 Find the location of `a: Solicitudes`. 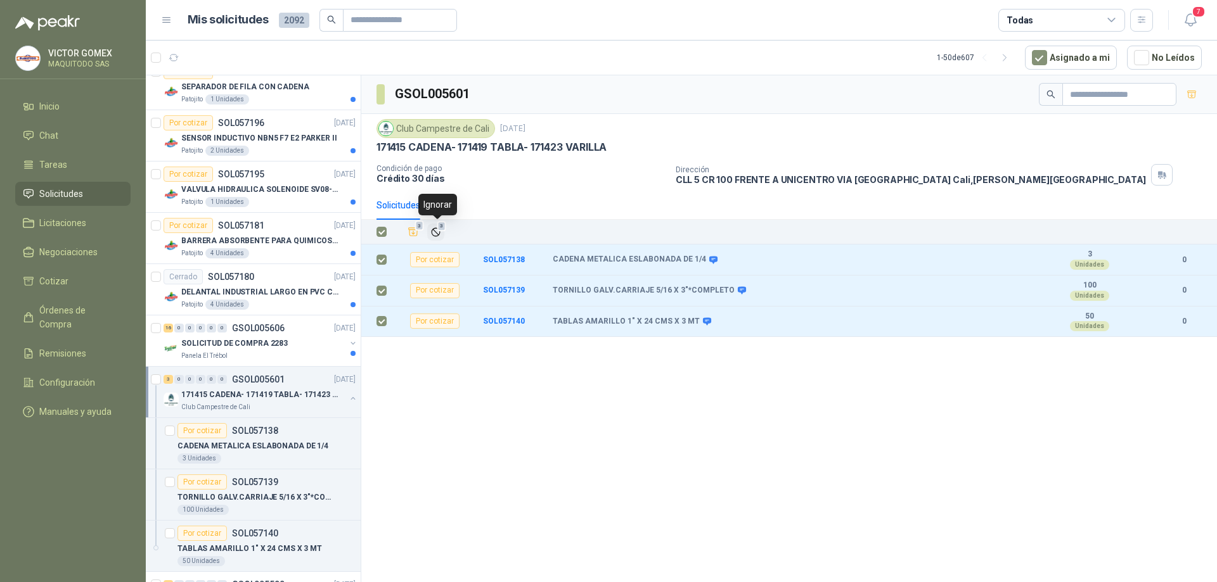

a: Solicitudes is located at coordinates (73, 194).